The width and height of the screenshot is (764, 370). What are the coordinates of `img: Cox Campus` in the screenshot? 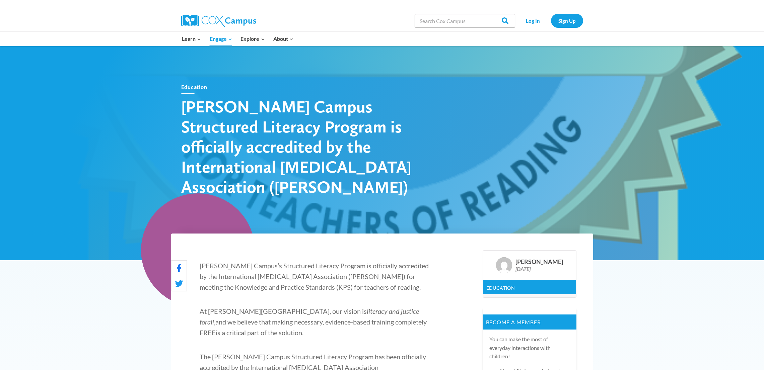 It's located at (219, 21).